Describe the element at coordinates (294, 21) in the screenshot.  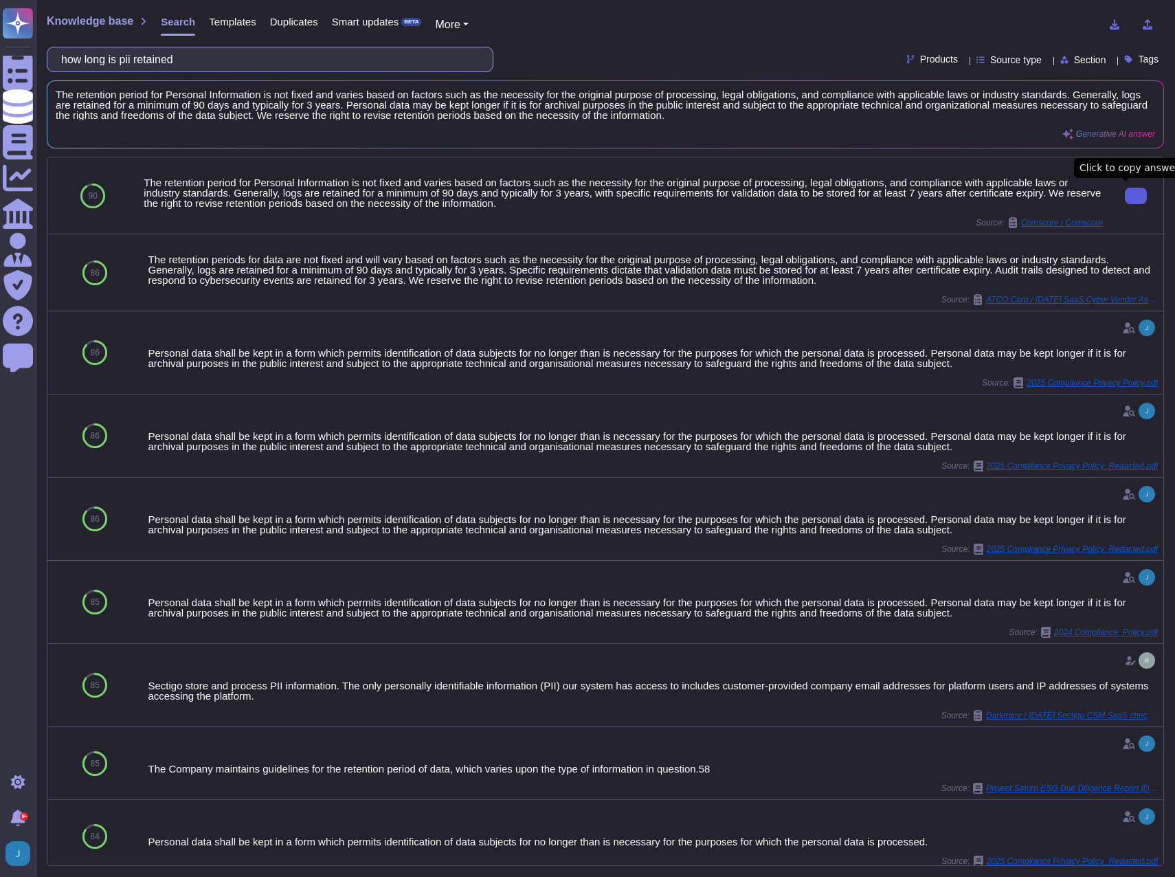
I see `span: Duplicates` at that location.